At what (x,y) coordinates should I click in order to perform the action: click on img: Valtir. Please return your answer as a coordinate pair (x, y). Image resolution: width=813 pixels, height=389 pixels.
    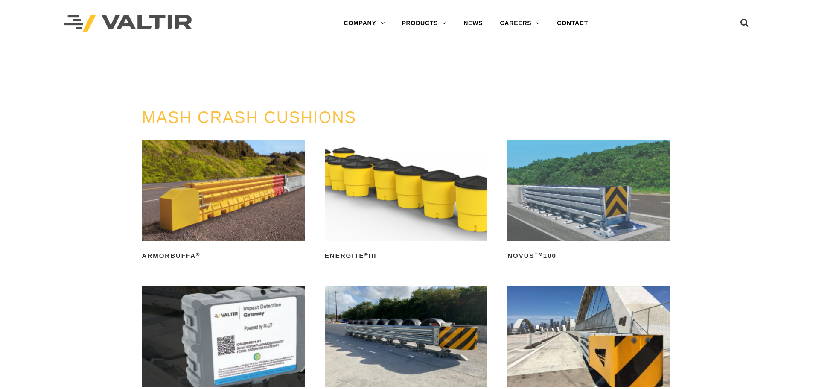
    Looking at the image, I should click on (128, 23).